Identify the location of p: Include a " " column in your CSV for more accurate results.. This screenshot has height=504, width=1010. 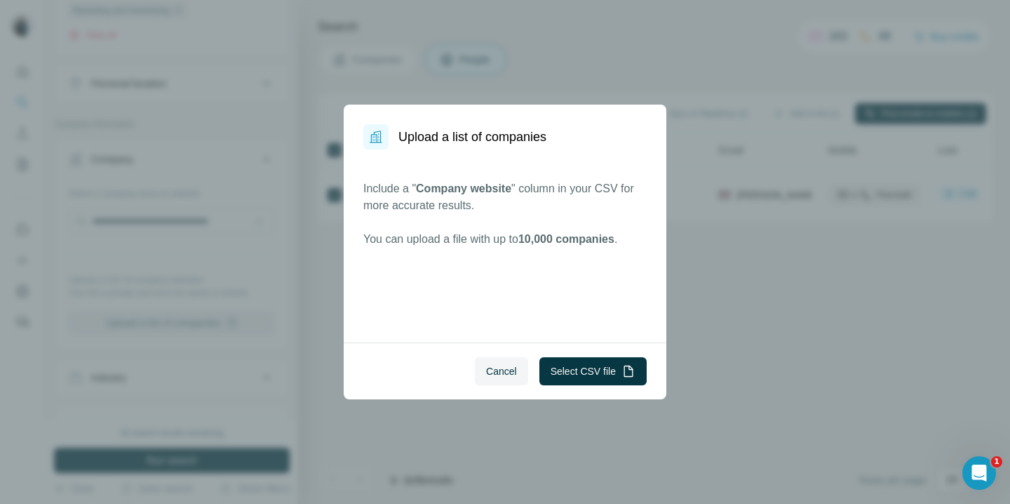
(505, 197).